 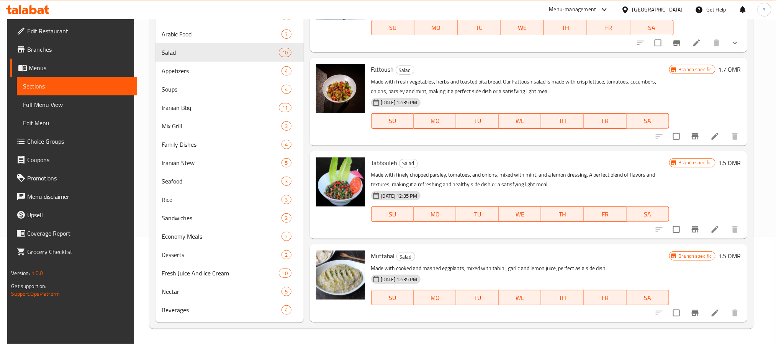 What do you see at coordinates (221, 292) in the screenshot?
I see `span: Nectar` at bounding box center [221, 292].